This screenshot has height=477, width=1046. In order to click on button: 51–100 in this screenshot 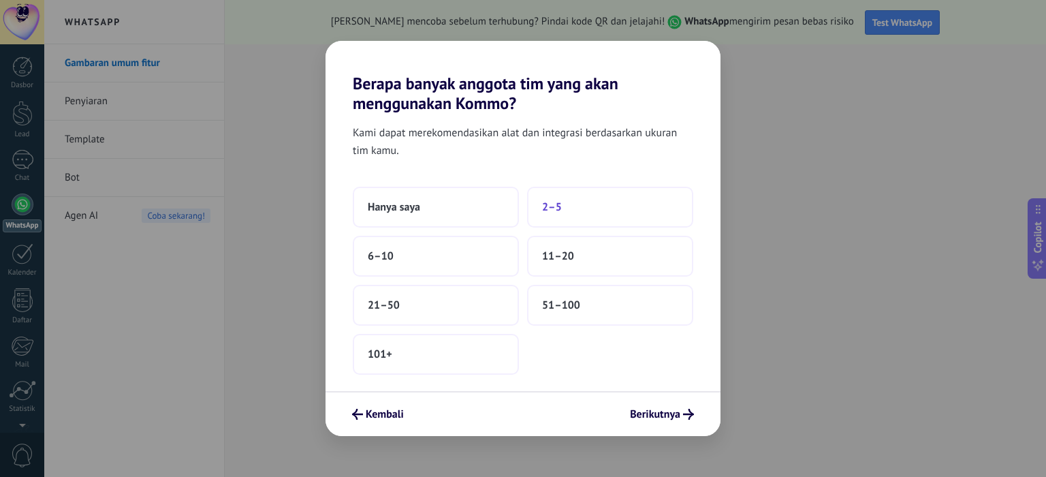, I will do `click(610, 305)`.